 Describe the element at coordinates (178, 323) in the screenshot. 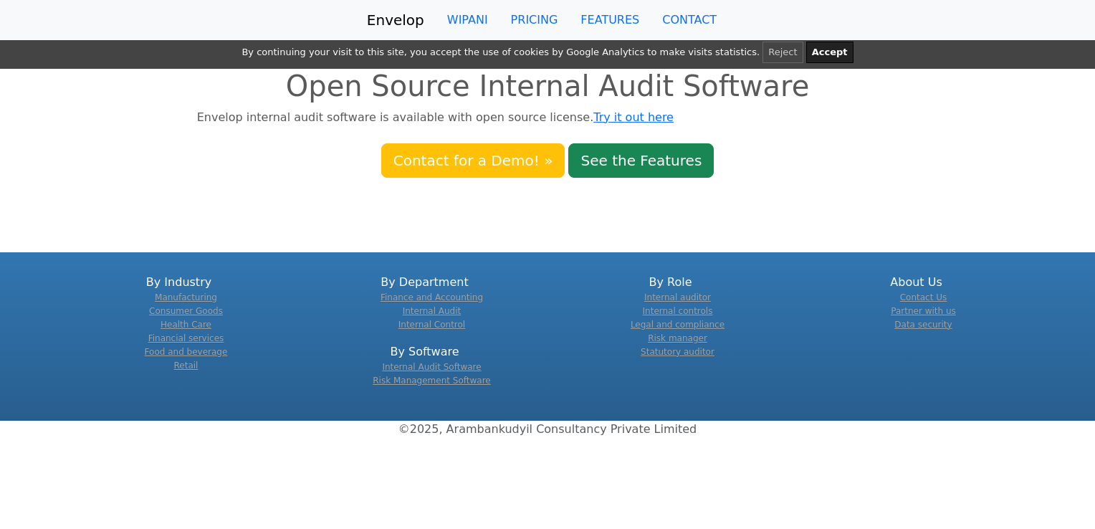

I see `div: By Industry` at that location.